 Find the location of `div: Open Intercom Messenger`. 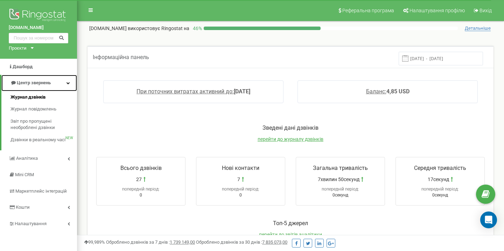

div: Open Intercom Messenger is located at coordinates (489, 220).